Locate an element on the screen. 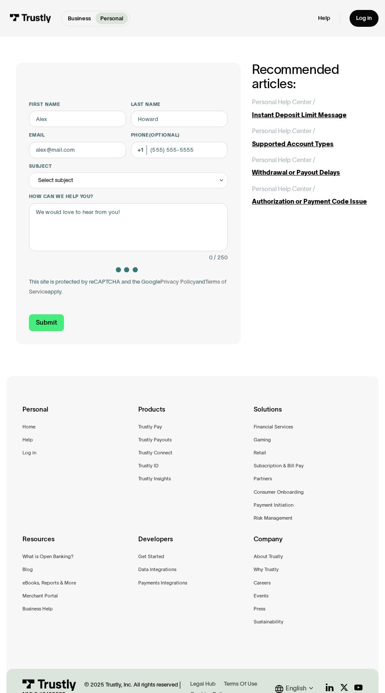 This screenshot has width=385, height=693. div: Resources is located at coordinates (77, 543).